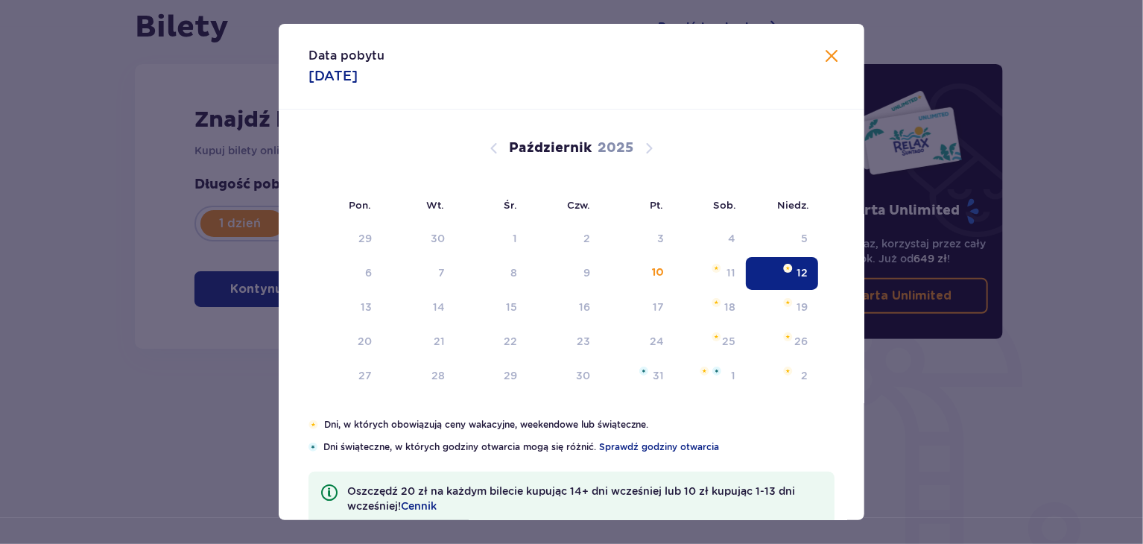  I want to click on div: 3, so click(660, 238).